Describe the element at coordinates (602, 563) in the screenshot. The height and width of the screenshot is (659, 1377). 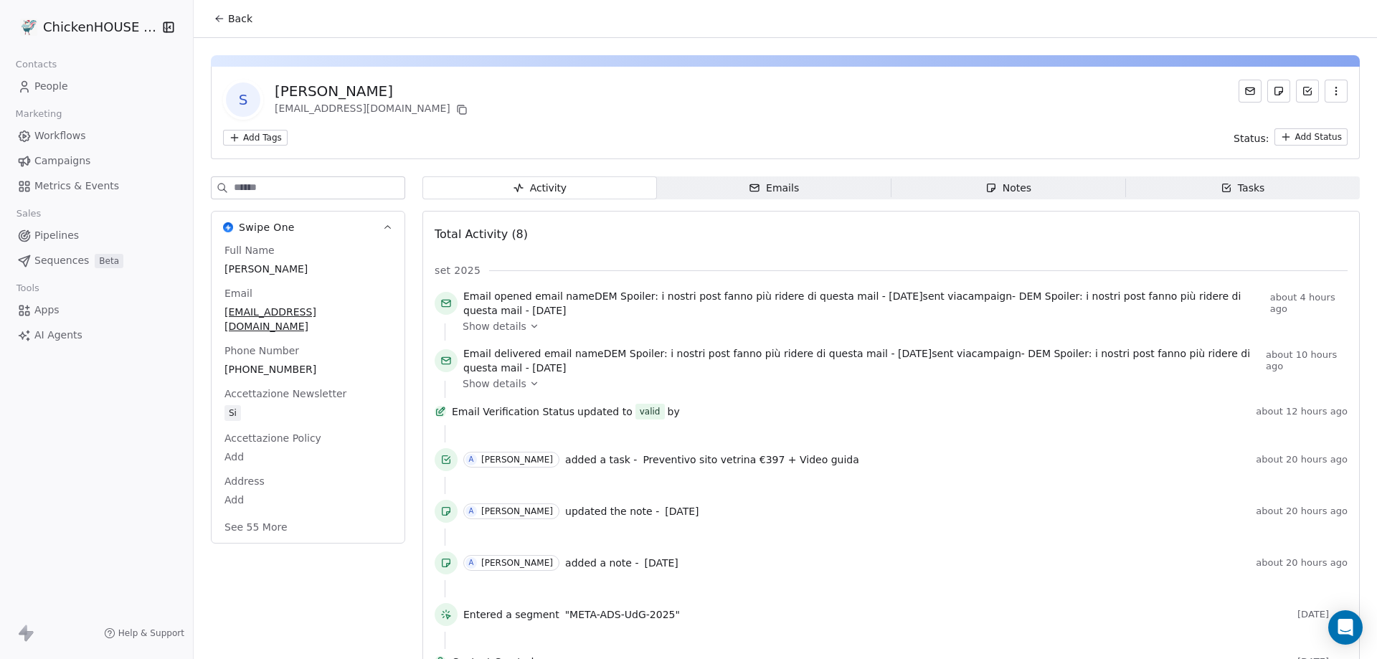
I see `span: added a note -` at that location.